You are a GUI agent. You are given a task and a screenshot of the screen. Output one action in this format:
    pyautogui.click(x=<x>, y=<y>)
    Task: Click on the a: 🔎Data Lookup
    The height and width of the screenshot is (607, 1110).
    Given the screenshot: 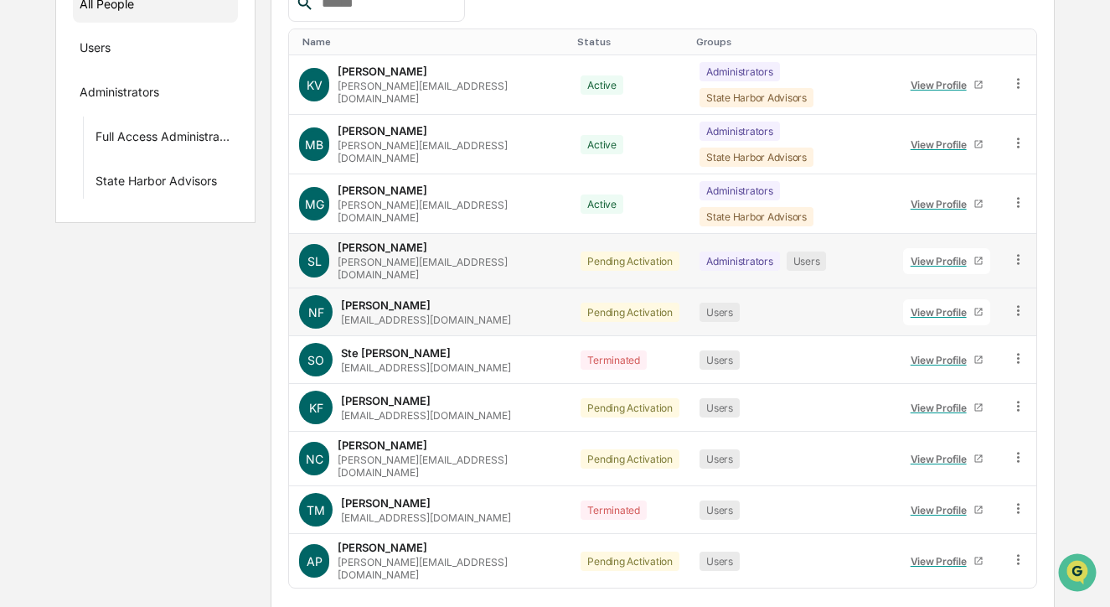 What is the action you would take?
    pyautogui.click(x=61, y=251)
    